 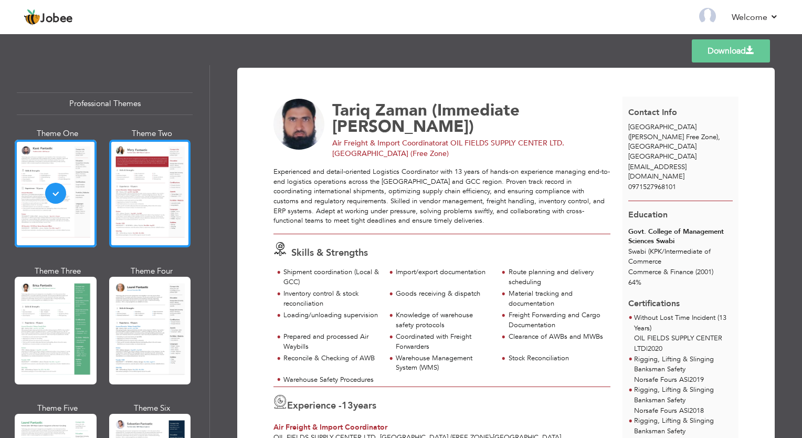 What do you see at coordinates (444, 363) in the screenshot?
I see `div: Warehouse Management System (WMS)` at bounding box center [444, 363].